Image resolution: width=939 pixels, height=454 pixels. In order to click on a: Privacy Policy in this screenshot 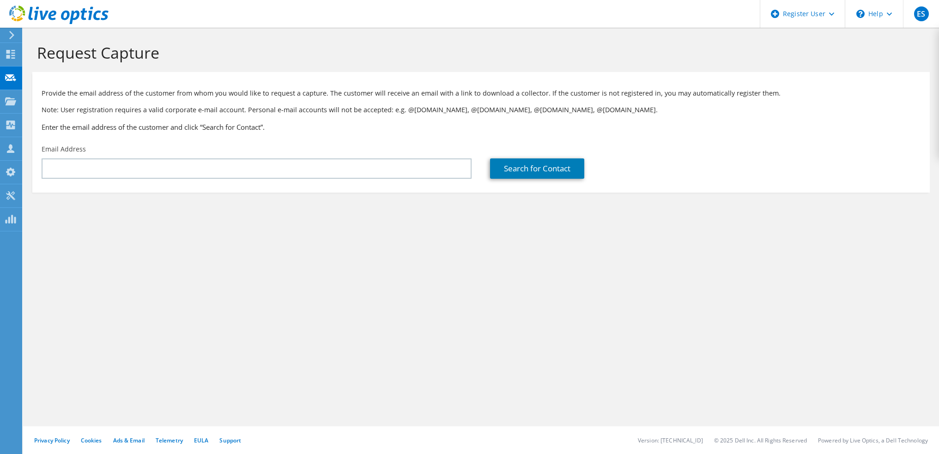, I will do `click(52, 440)`.